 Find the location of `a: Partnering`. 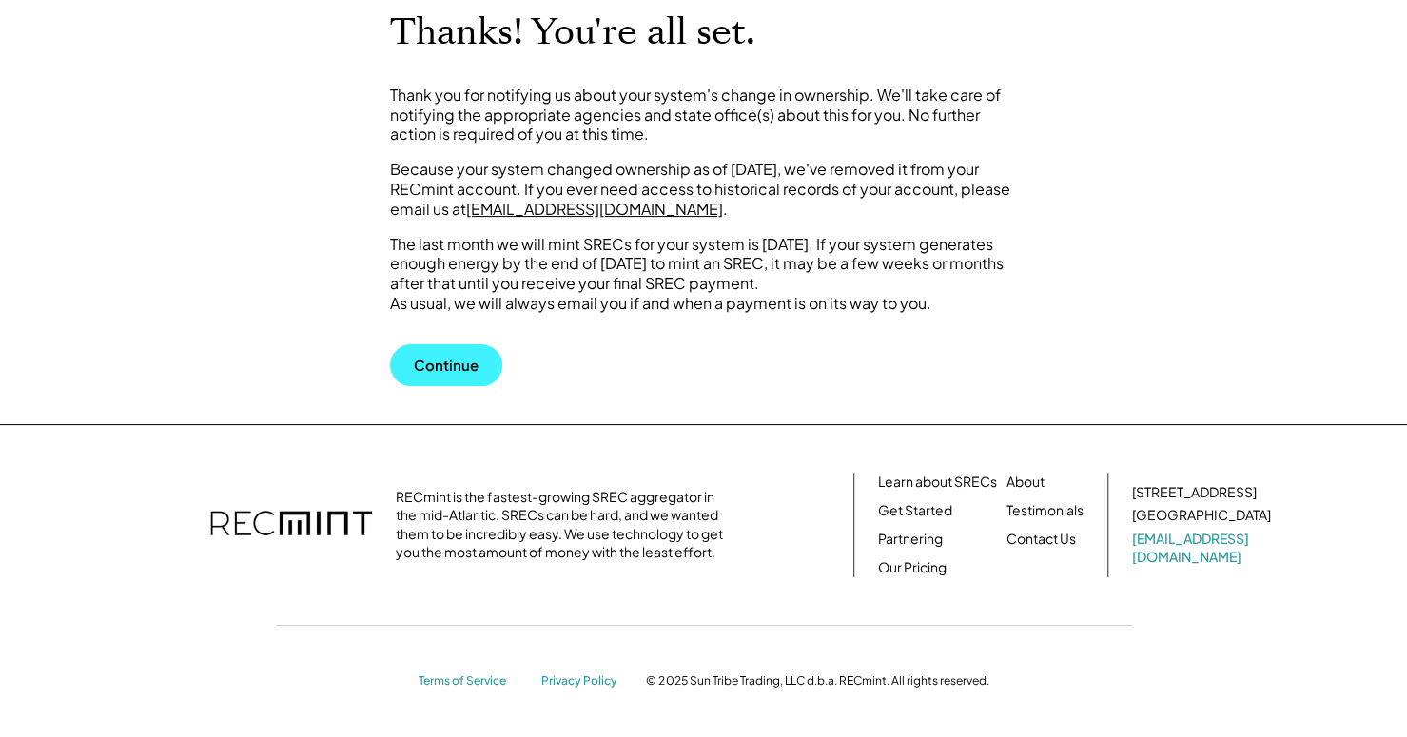

a: Partnering is located at coordinates (910, 539).